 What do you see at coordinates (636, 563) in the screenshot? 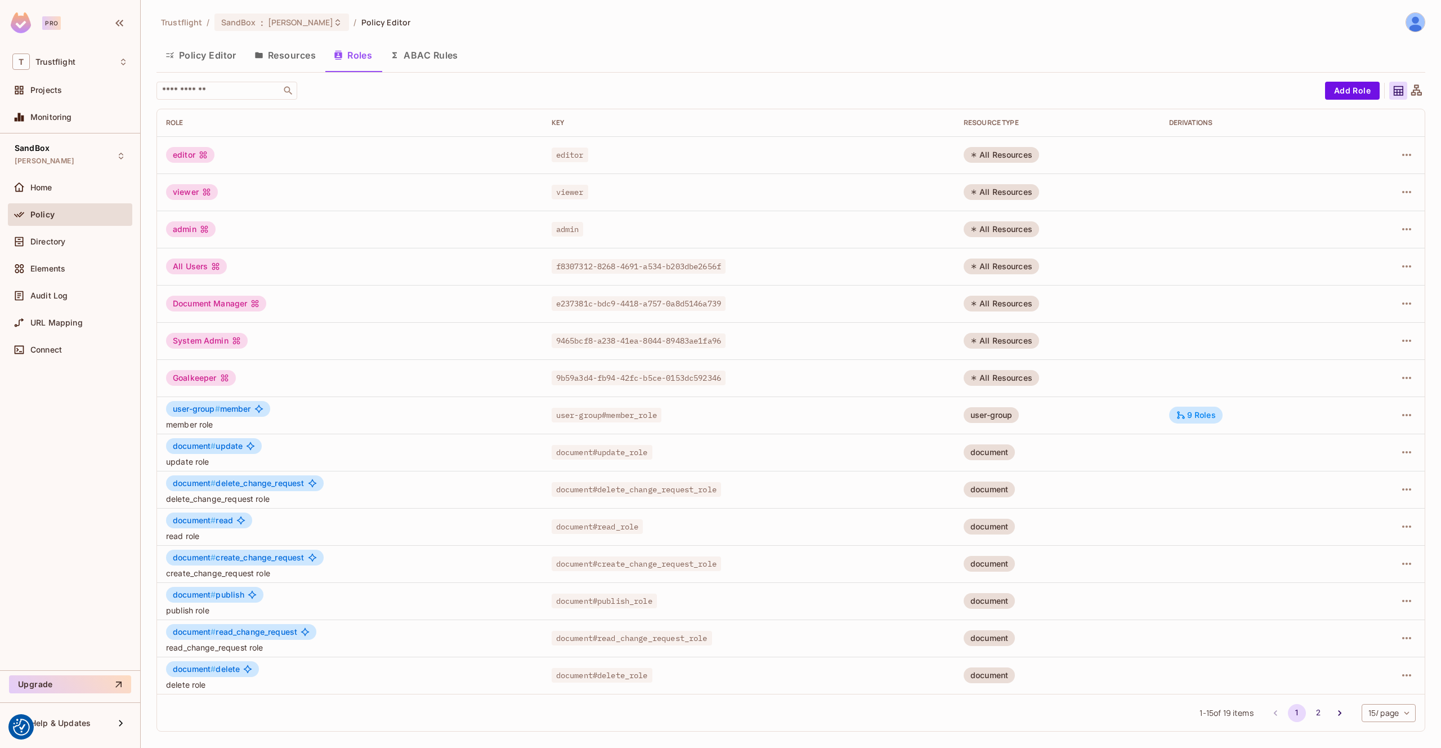
I see `span: document#create_change_request_role` at bounding box center [636, 563].